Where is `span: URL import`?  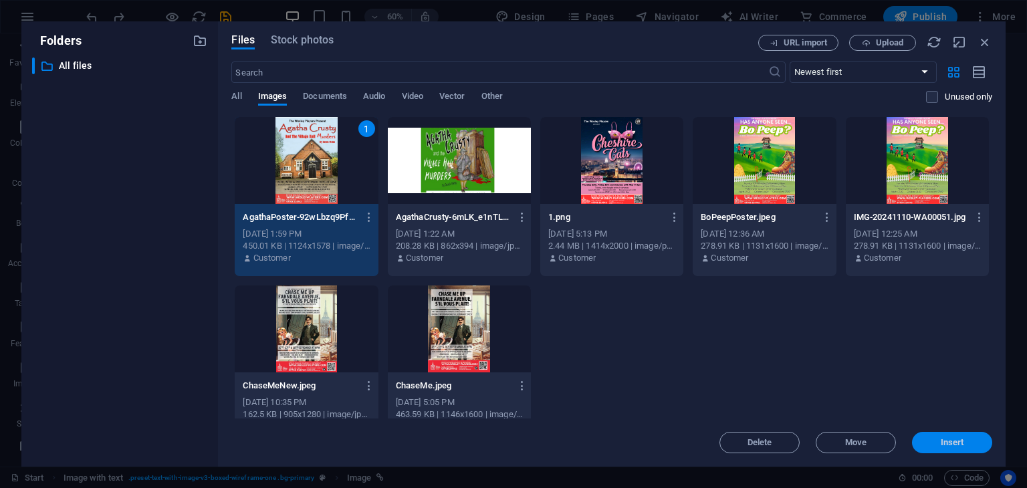 span: URL import is located at coordinates (805, 43).